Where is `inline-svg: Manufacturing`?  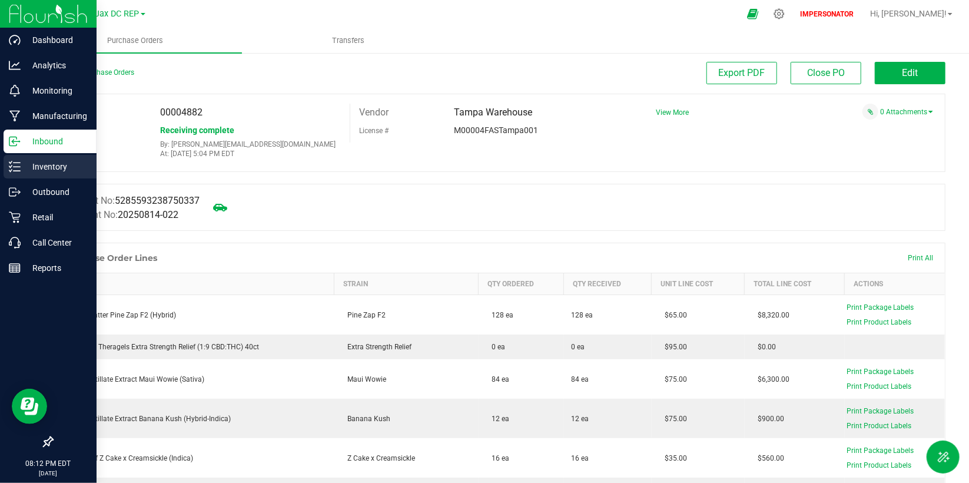
inline-svg: Manufacturing is located at coordinates (15, 116).